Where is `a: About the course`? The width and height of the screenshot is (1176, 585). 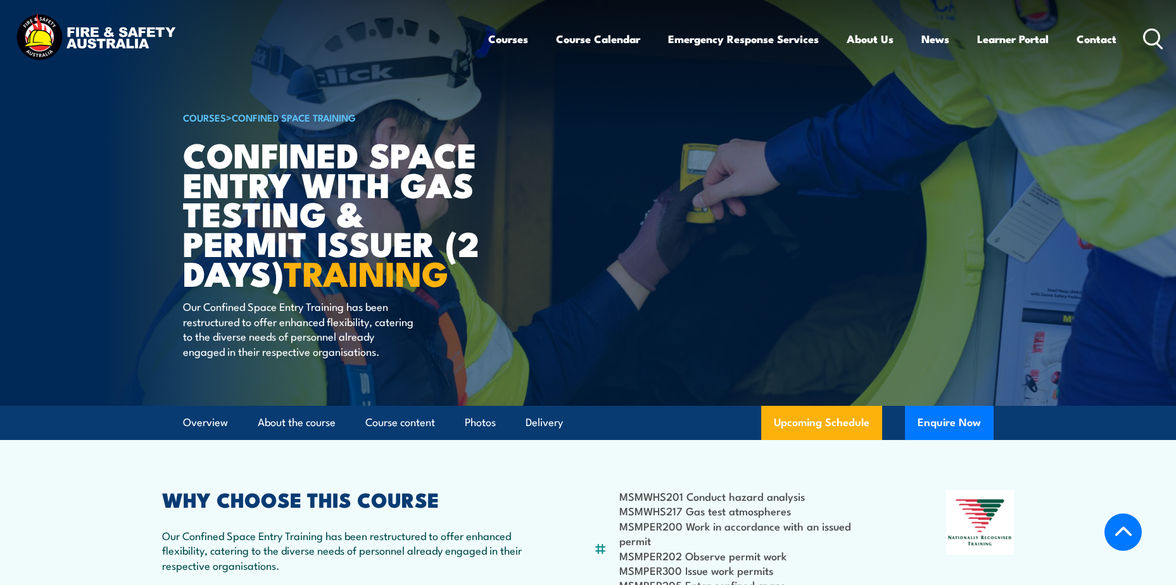
a: About the course is located at coordinates (296, 422).